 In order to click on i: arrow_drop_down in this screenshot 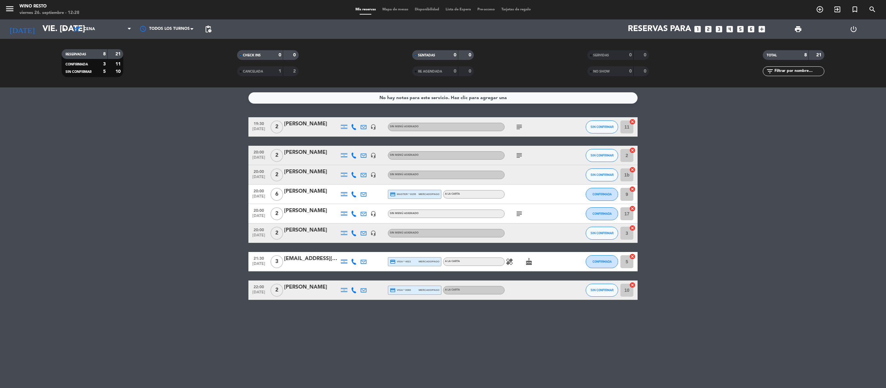, I will do `click(64, 29)`.